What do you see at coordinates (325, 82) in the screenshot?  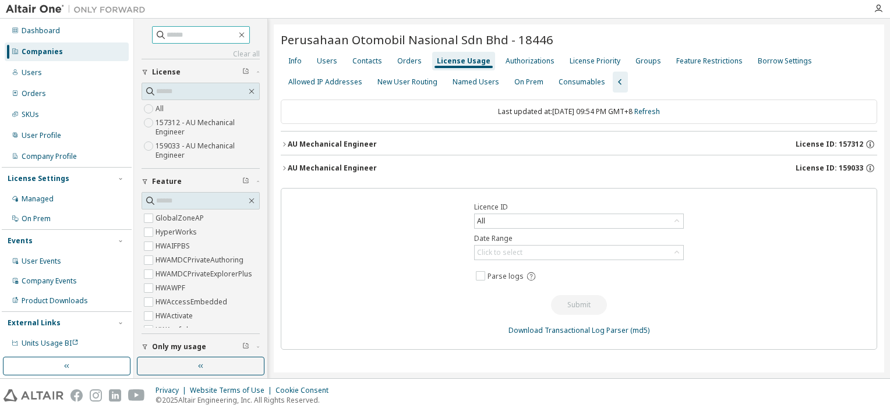 I see `div: Allowed IP Addresses` at bounding box center [325, 82].